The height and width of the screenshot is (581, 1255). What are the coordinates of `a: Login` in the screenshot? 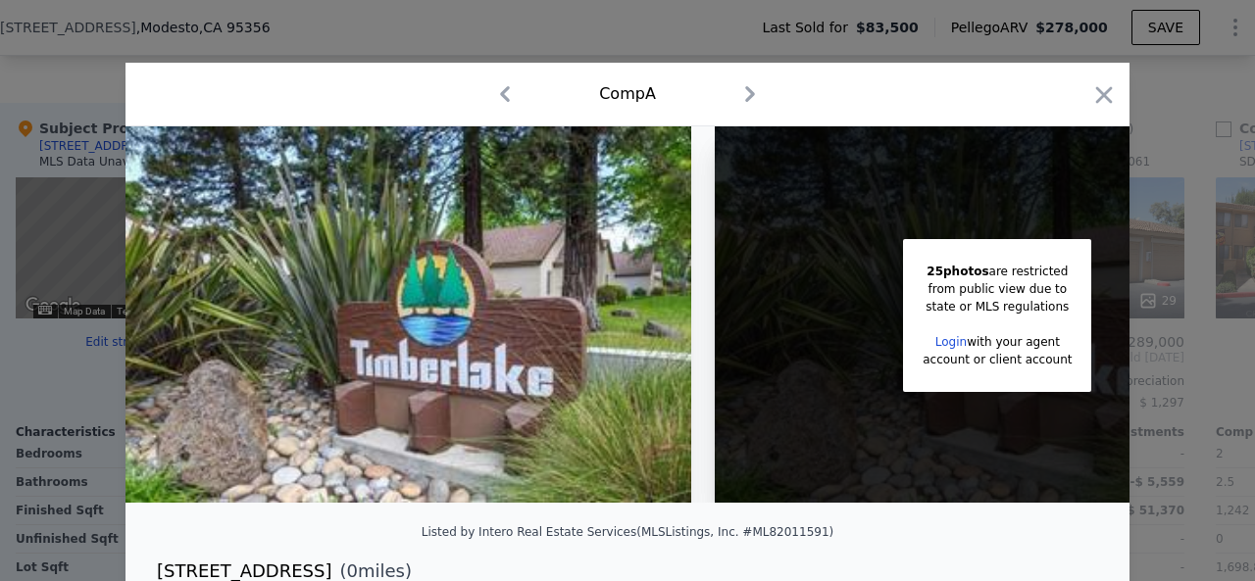 It's located at (951, 342).